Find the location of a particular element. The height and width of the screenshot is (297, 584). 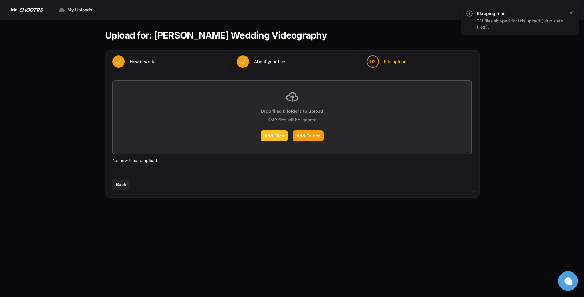

p: XMP files will be ignored is located at coordinates (292, 120).